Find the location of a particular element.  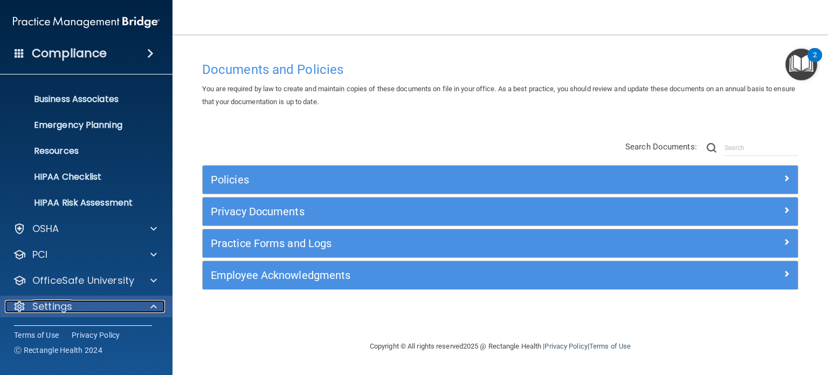

h5: Policies is located at coordinates (426, 180).